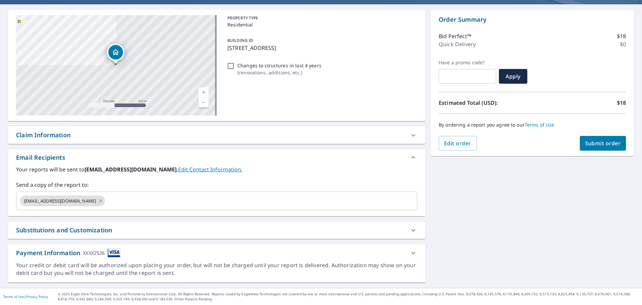  What do you see at coordinates (210, 169) in the screenshot?
I see `a: EditContactInfo` at bounding box center [210, 169].